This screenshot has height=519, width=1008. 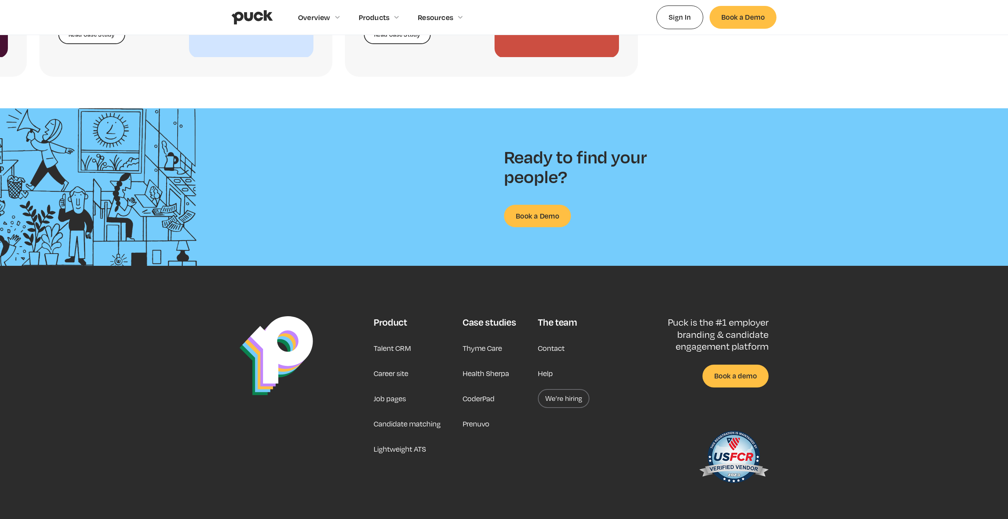 I want to click on a: Contact, so click(x=551, y=348).